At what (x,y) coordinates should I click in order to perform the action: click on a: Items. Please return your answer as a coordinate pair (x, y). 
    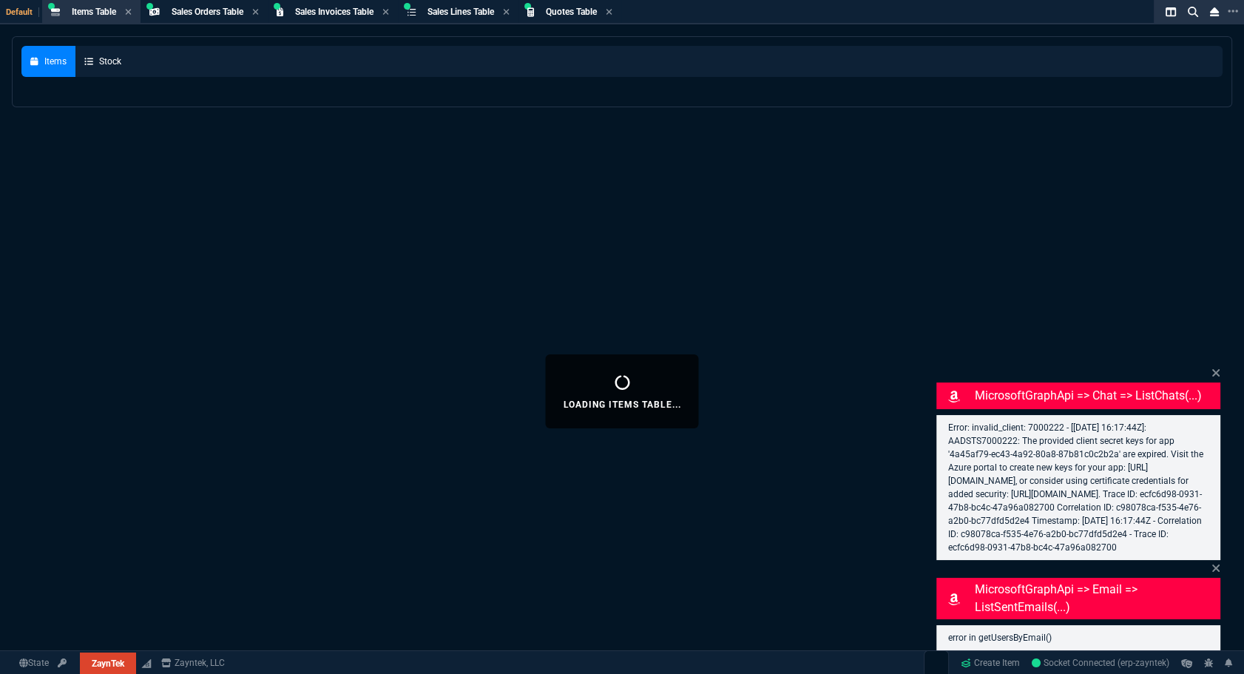
    Looking at the image, I should click on (48, 61).